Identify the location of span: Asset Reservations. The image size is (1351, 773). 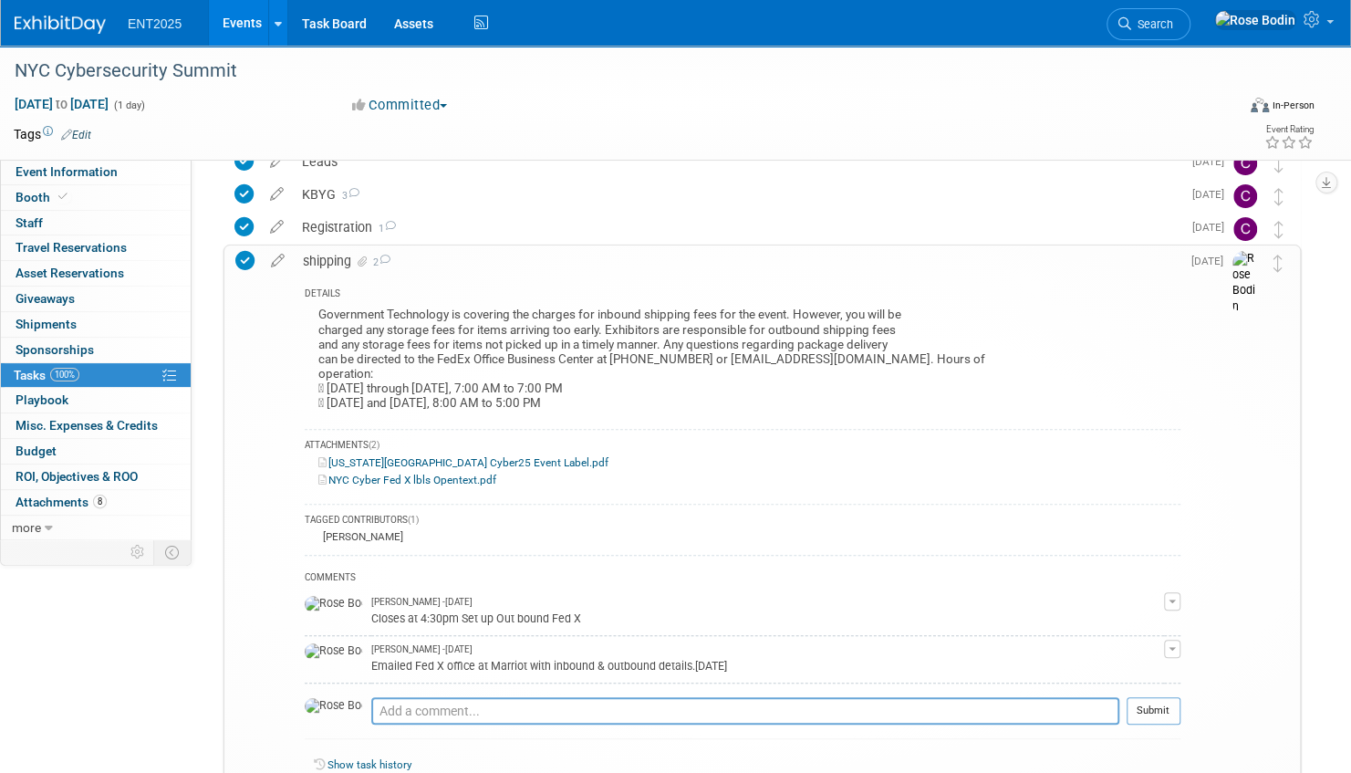
(69, 273).